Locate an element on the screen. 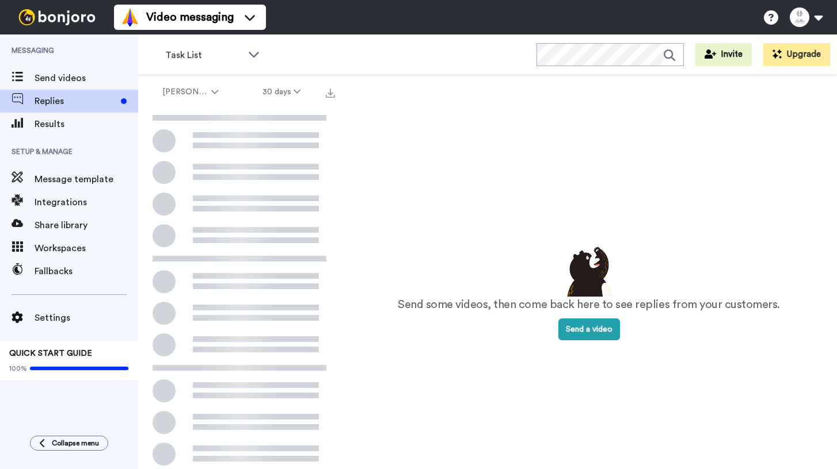 This screenshot has width=837, height=469. img: bj-logo-header-white.svg is located at coordinates (57, 17).